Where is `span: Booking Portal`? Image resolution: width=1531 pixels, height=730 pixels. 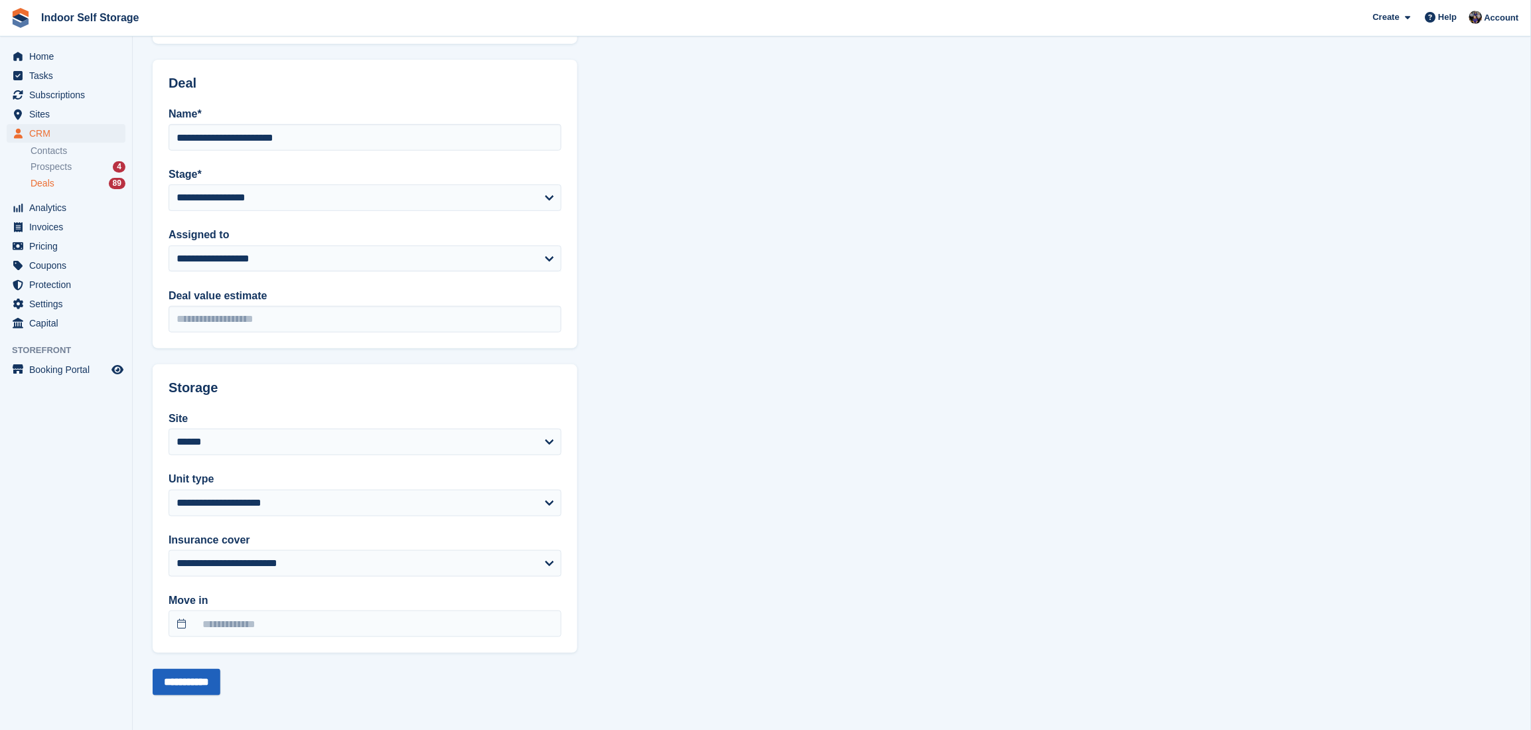
span: Booking Portal is located at coordinates (69, 370).